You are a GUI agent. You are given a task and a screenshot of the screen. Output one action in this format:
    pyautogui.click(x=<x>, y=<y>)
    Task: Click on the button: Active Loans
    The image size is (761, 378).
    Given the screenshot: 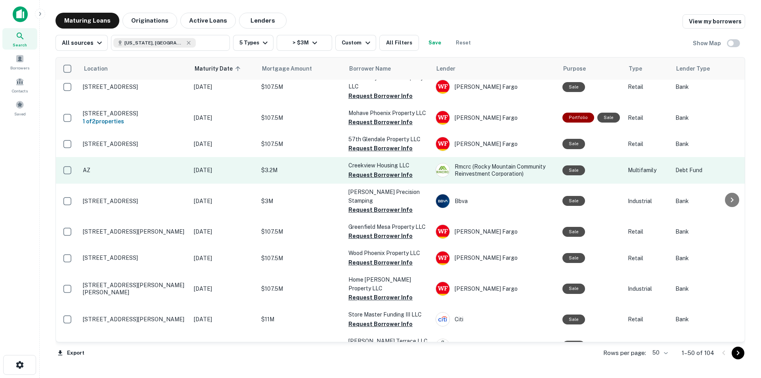 What is the action you would take?
    pyautogui.click(x=208, y=21)
    